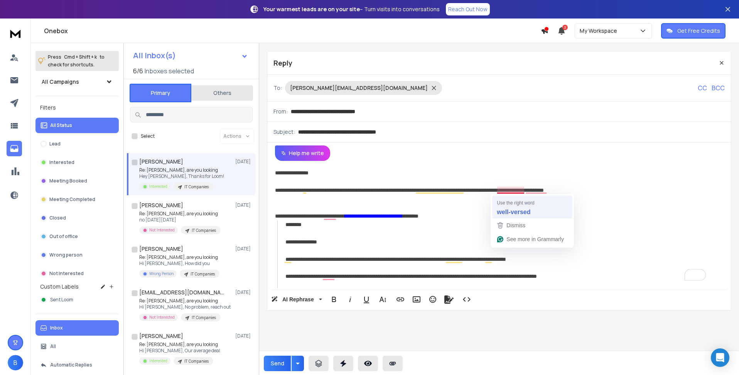  Describe the element at coordinates (15, 363) in the screenshot. I see `button: B` at that location.